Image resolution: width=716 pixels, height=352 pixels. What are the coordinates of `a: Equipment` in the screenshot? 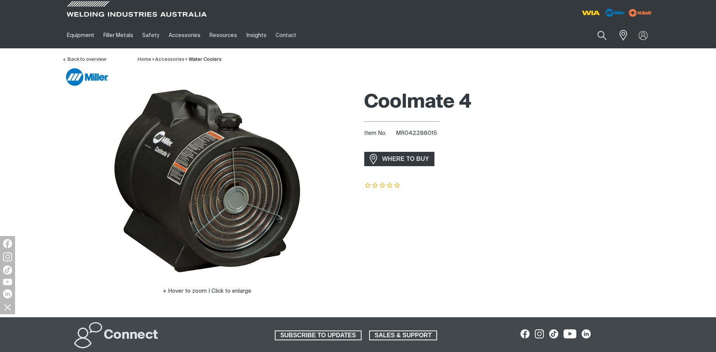 It's located at (80, 35).